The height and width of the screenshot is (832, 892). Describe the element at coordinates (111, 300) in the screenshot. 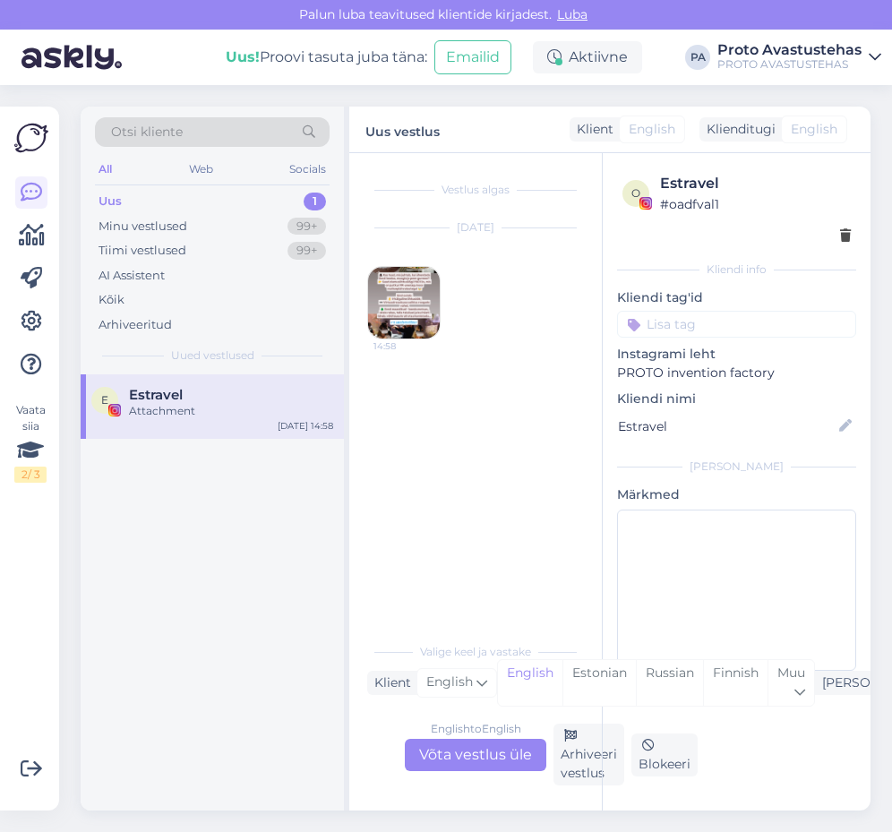

I see `div: Kõik` at that location.